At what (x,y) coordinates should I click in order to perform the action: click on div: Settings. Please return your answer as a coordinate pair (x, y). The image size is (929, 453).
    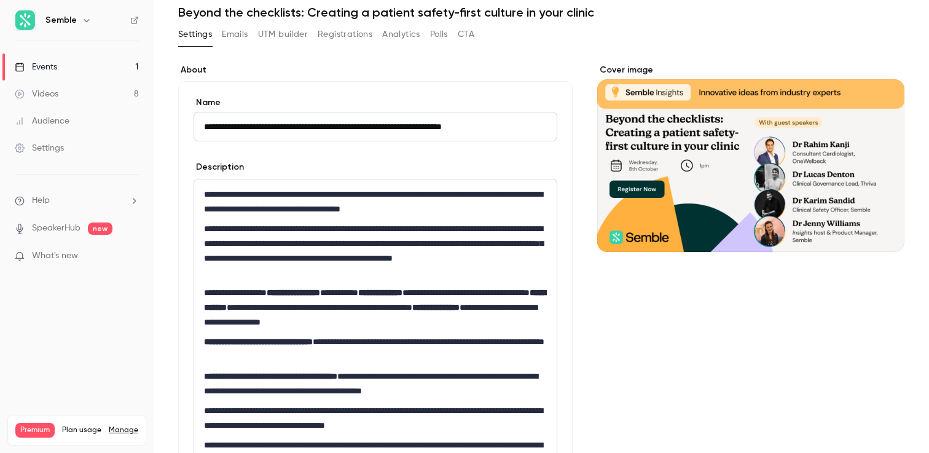
    Looking at the image, I should click on (39, 148).